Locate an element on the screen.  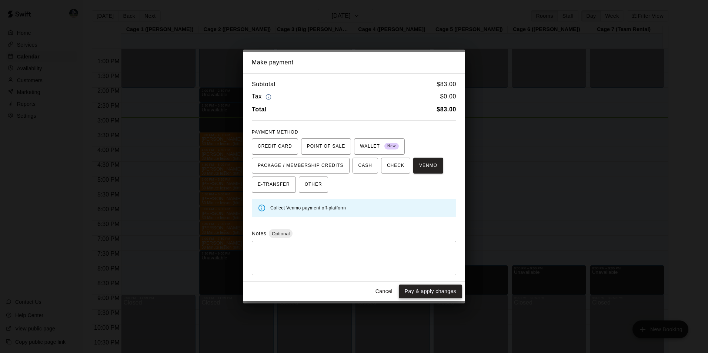
span: CASH is located at coordinates (365, 166).